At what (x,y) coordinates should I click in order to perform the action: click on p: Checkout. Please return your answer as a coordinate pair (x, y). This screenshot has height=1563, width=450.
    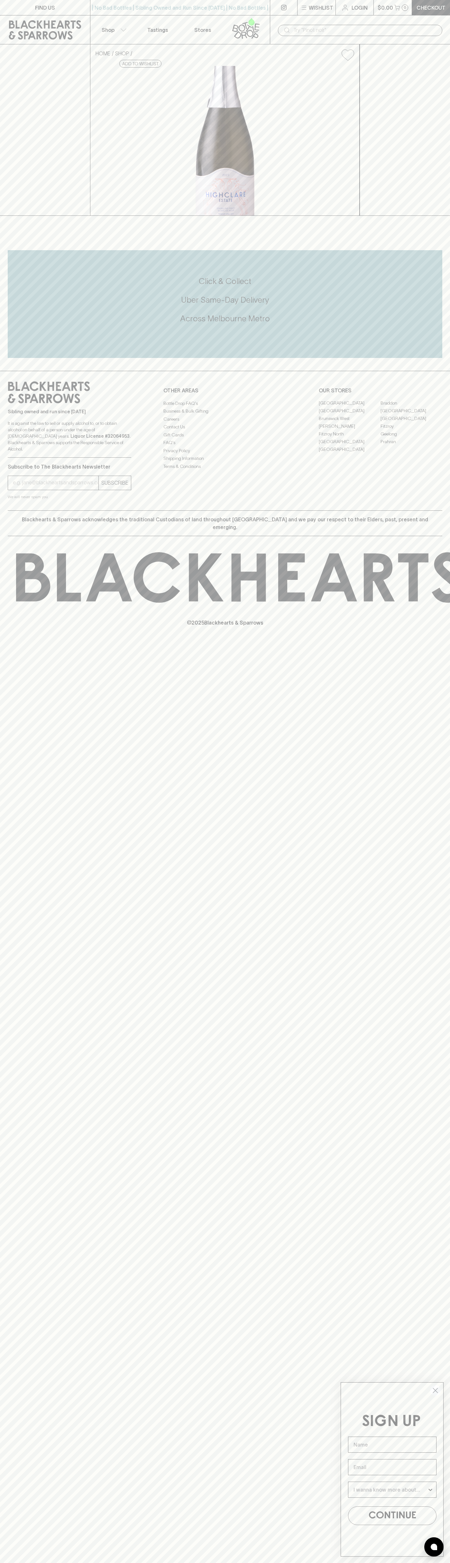
    Looking at the image, I should click on (431, 8).